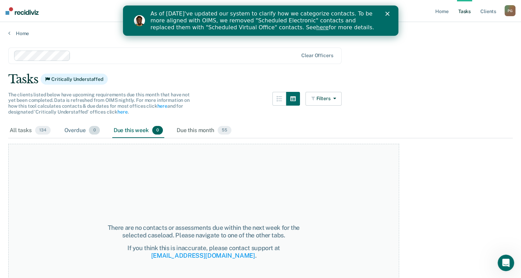 This screenshot has height=278, width=521. What do you see at coordinates (317, 55) in the screenshot?
I see `div: Clear officers` at bounding box center [317, 55].